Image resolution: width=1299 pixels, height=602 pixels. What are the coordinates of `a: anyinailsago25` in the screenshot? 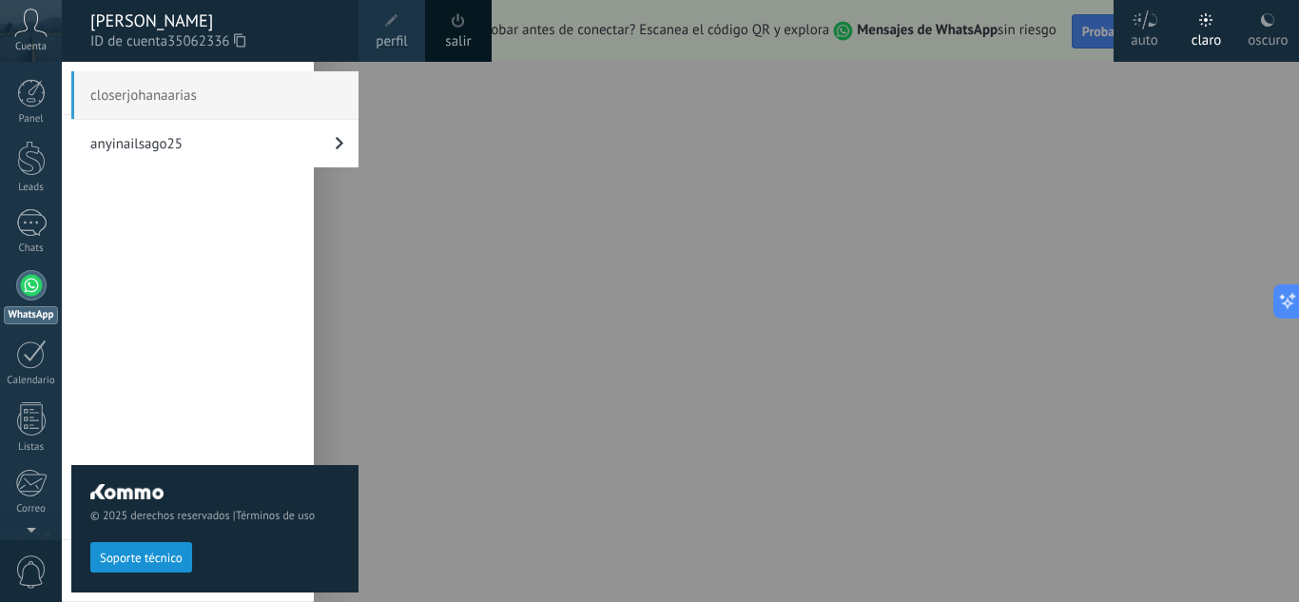 It's located at (215, 144).